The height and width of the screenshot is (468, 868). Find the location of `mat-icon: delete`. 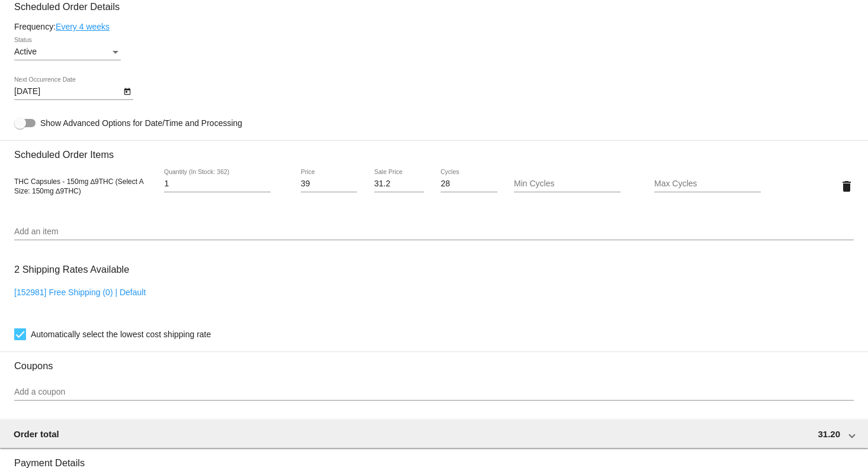

mat-icon: delete is located at coordinates (847, 186).